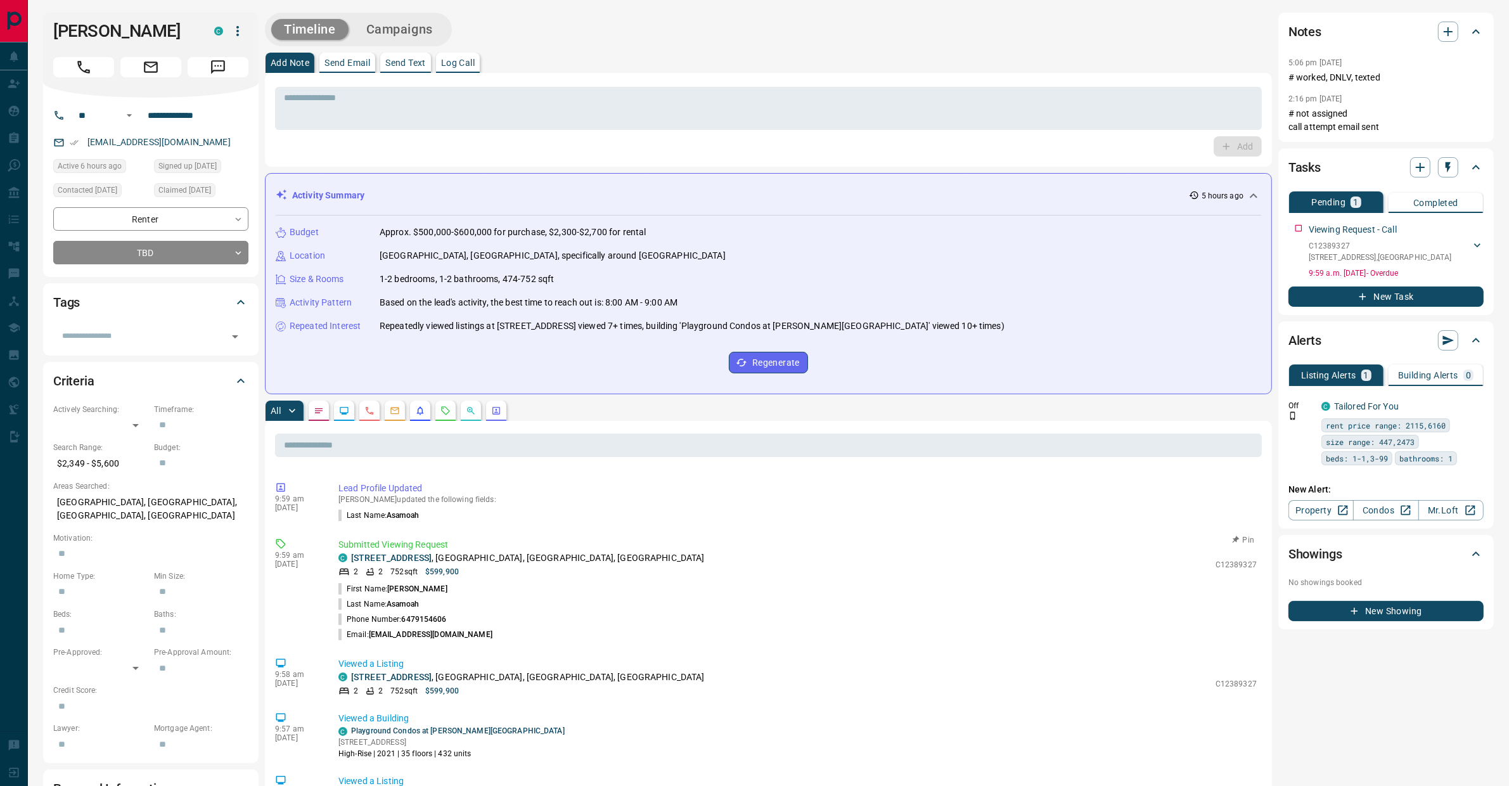 This screenshot has width=1509, height=786. Describe the element at coordinates (768, 362) in the screenshot. I see `button: Regenerate` at that location.